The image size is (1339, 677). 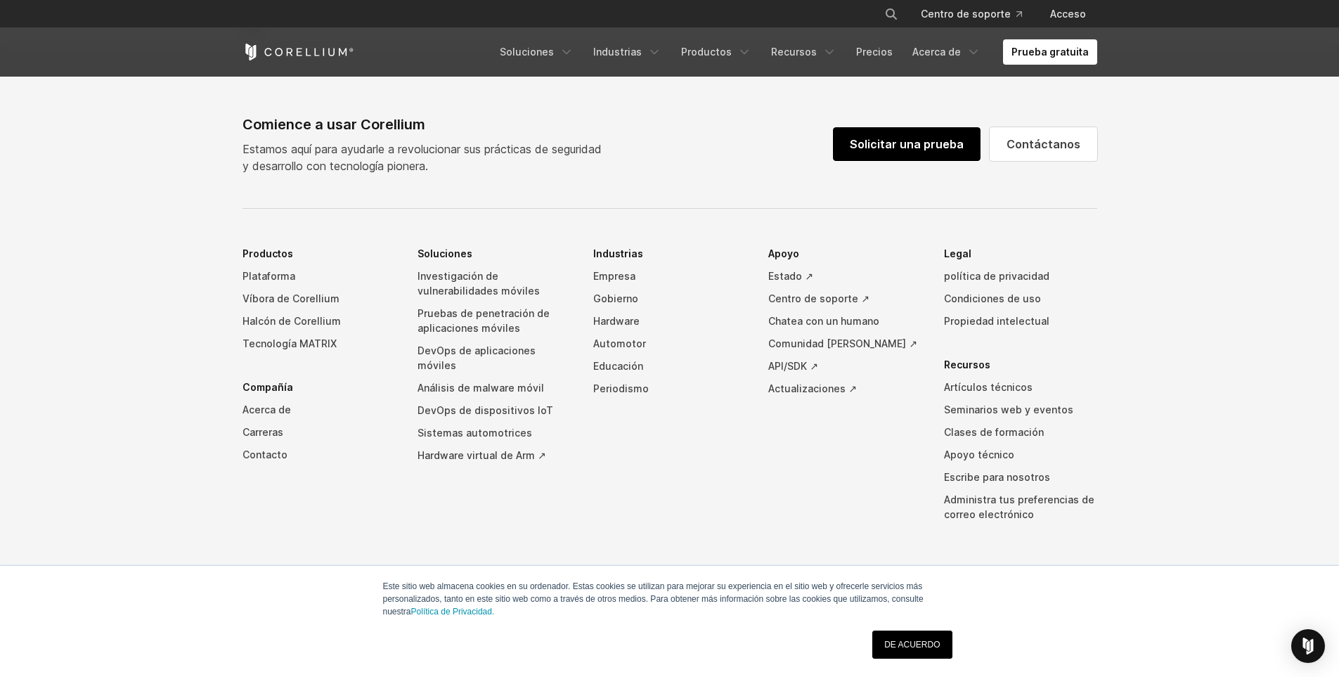 What do you see at coordinates (912, 645) in the screenshot?
I see `a: DE ACUERDO` at bounding box center [912, 645].